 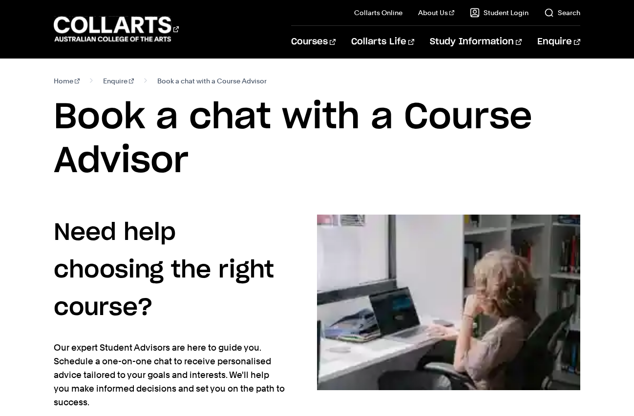 What do you see at coordinates (169, 271) in the screenshot?
I see `h3: Need help choosing the right course?` at bounding box center [169, 271].